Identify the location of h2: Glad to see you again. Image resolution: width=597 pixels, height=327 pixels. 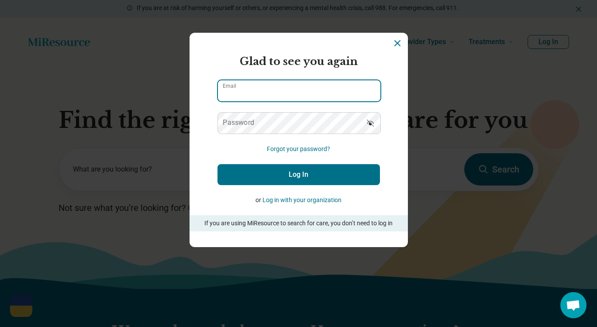
(299, 62).